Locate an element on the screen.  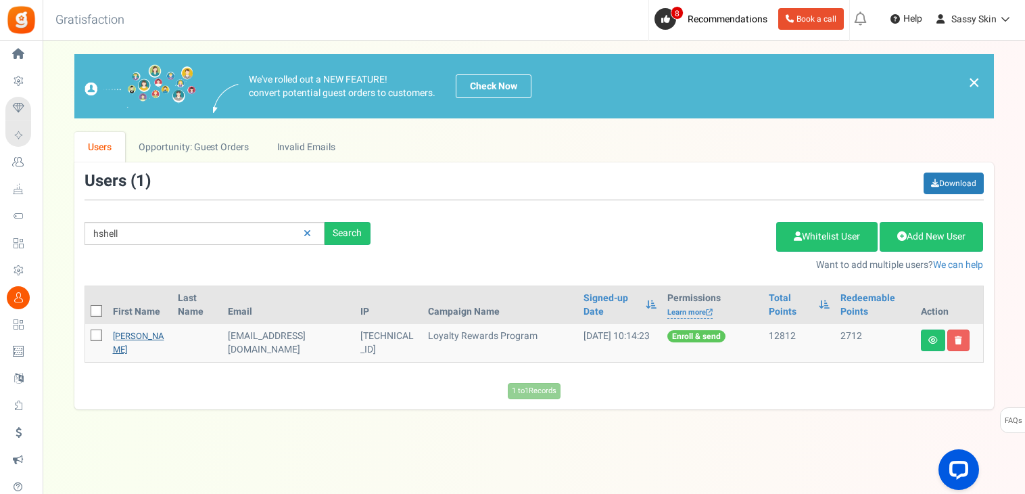
span: 8 is located at coordinates (677, 13).